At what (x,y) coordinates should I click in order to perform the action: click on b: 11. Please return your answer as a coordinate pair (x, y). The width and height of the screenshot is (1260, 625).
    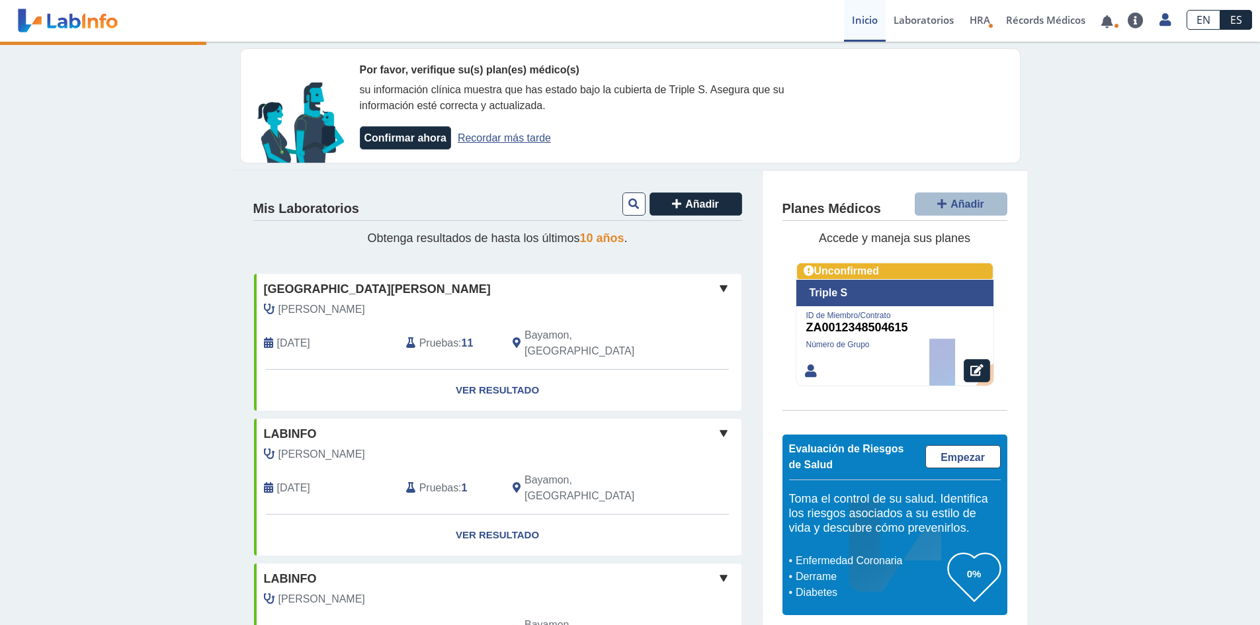
    Looking at the image, I should click on (467, 343).